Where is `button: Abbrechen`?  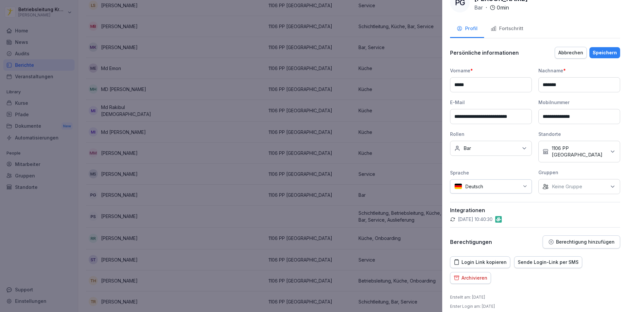 button: Abbrechen is located at coordinates (571, 53).